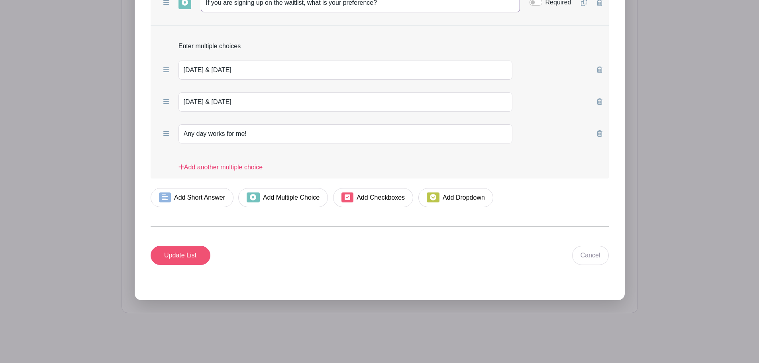 This screenshot has height=363, width=759. What do you see at coordinates (220, 171) in the screenshot?
I see `a: Add another multiple choice` at bounding box center [220, 171].